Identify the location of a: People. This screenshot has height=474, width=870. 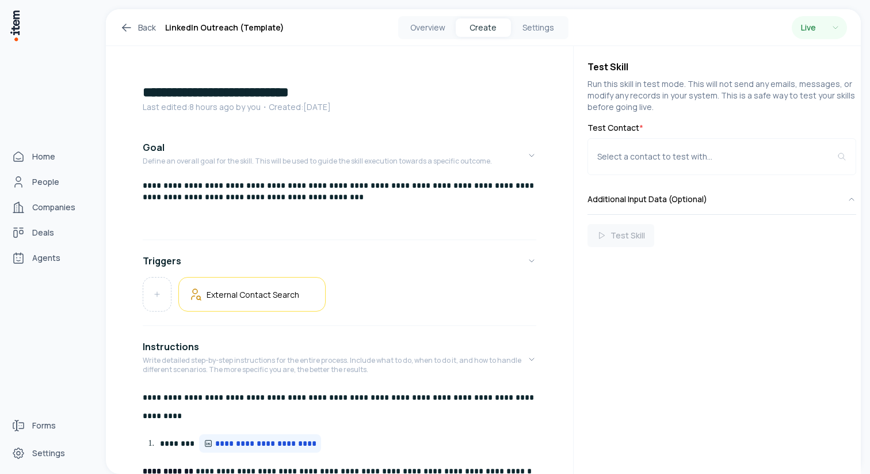
(51, 182).